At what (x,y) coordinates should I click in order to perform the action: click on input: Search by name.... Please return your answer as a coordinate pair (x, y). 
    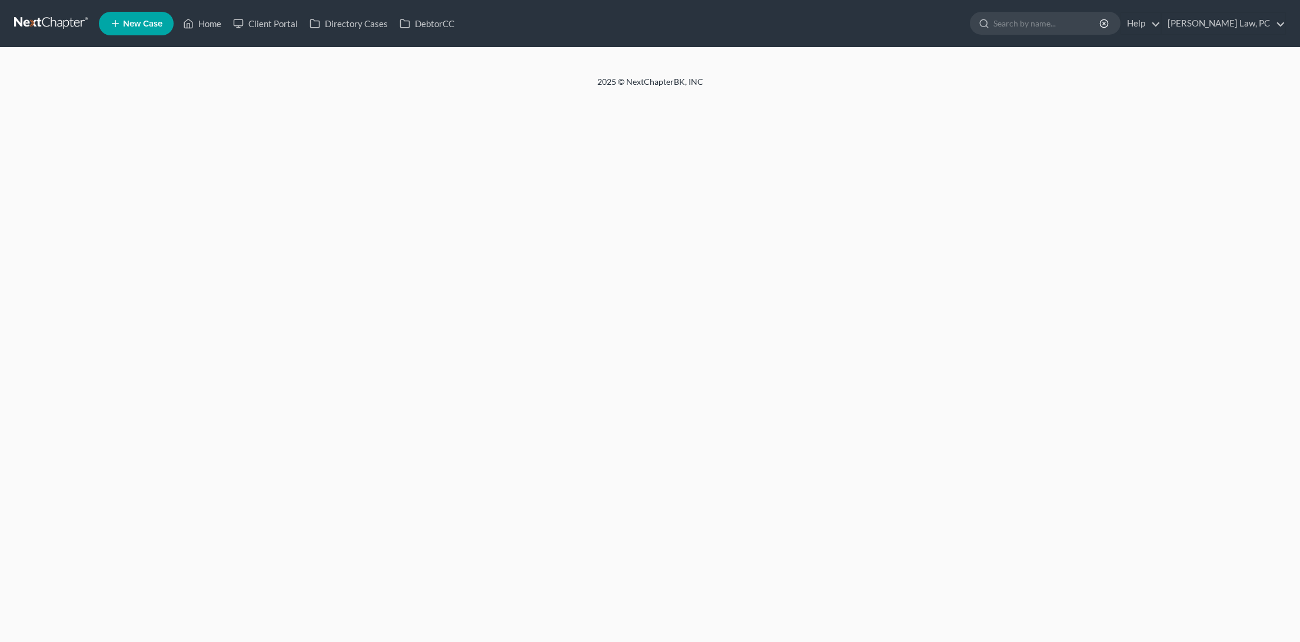
    Looking at the image, I should click on (1047, 23).